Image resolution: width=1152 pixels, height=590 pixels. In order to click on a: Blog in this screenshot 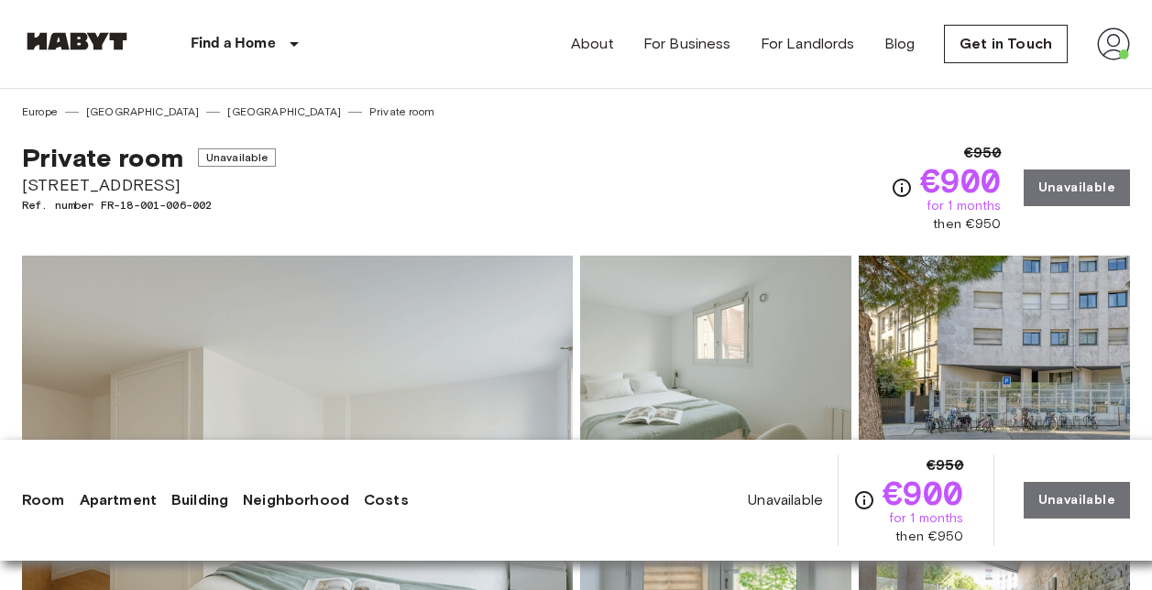, I will do `click(900, 44)`.